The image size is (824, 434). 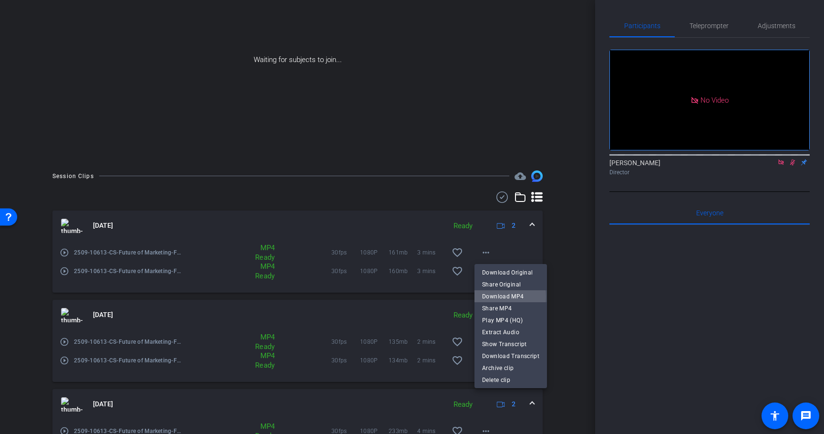 What do you see at coordinates (511, 368) in the screenshot?
I see `span: Archive clip` at bounding box center [511, 368].